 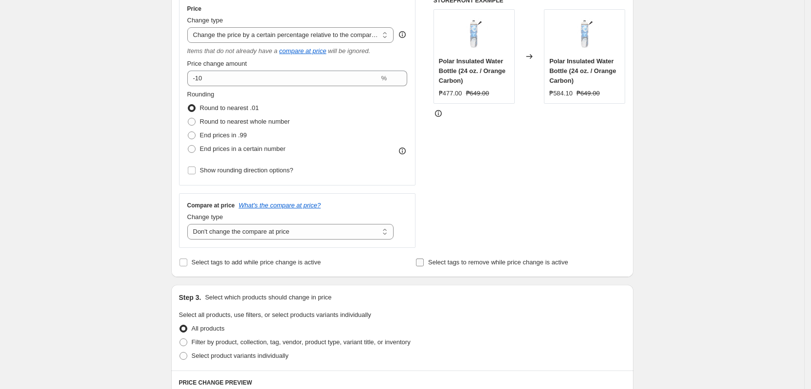 What do you see at coordinates (256, 262) in the screenshot?
I see `span: Select tags to add while price change is active` at bounding box center [256, 262].